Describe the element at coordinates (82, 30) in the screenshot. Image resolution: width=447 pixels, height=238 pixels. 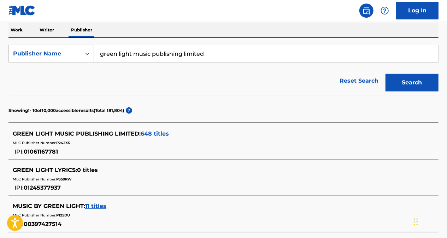
I see `p: Publisher` at that location.